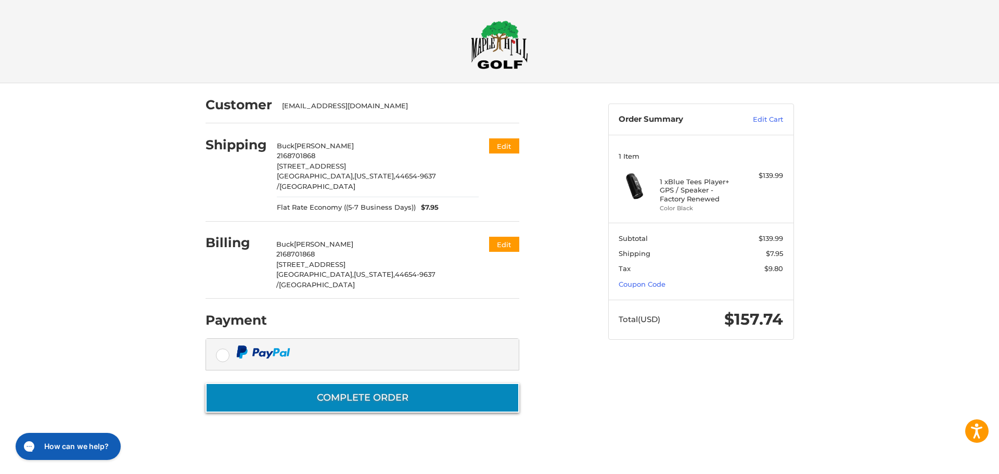 The height and width of the screenshot is (474, 999). I want to click on span: $157.74, so click(753, 319).